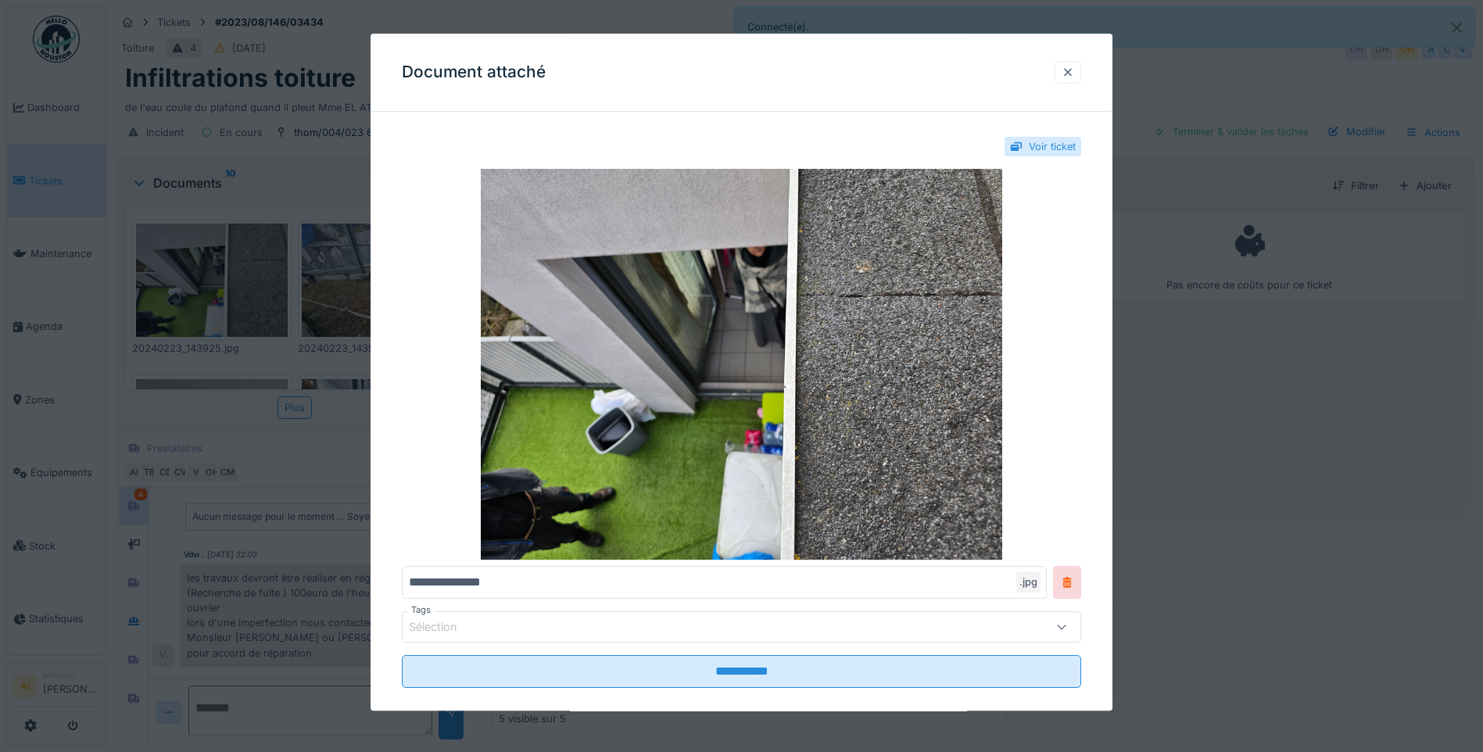 The width and height of the screenshot is (1483, 752). I want to click on h3: Document attaché, so click(474, 72).